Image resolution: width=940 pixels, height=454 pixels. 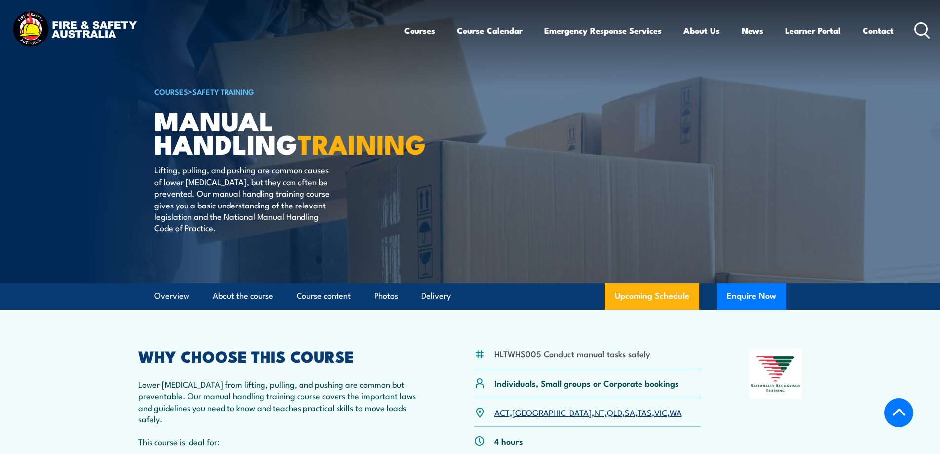 What do you see at coordinates (223, 91) in the screenshot?
I see `a: Safety Training` at bounding box center [223, 91].